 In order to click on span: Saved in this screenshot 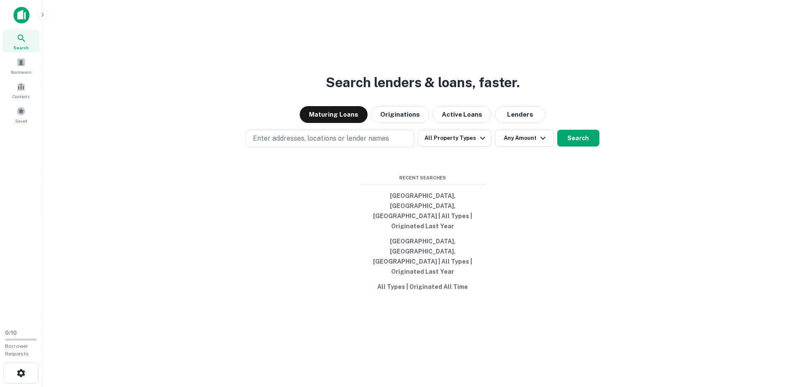, I will do `click(21, 121)`.